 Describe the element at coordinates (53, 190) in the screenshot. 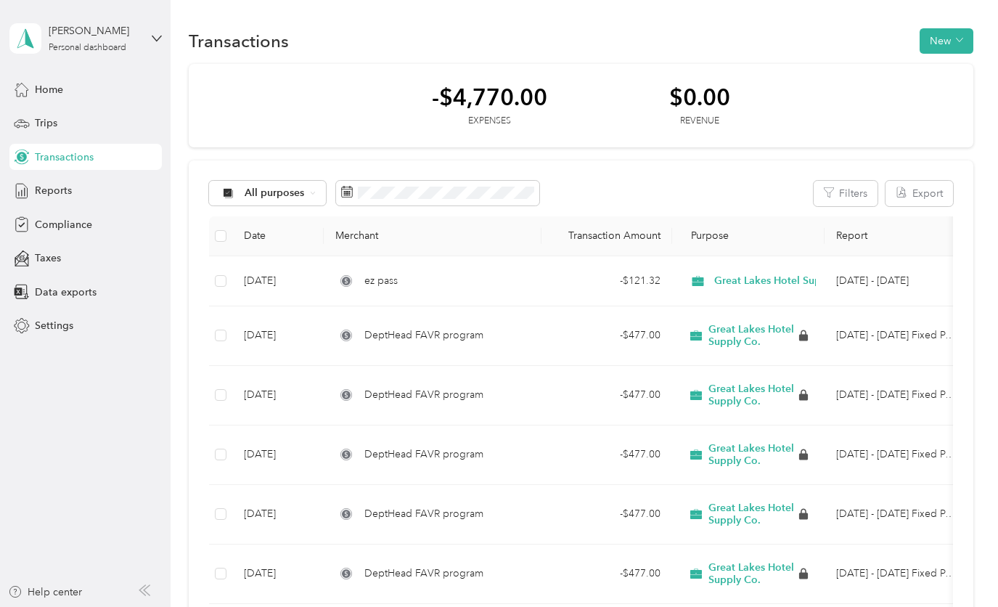

I see `span: Reports` at that location.